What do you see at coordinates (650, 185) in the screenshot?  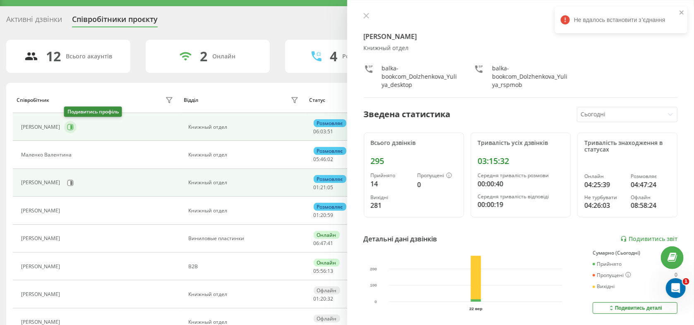 I see `div: 04:47:24` at bounding box center [650, 185].